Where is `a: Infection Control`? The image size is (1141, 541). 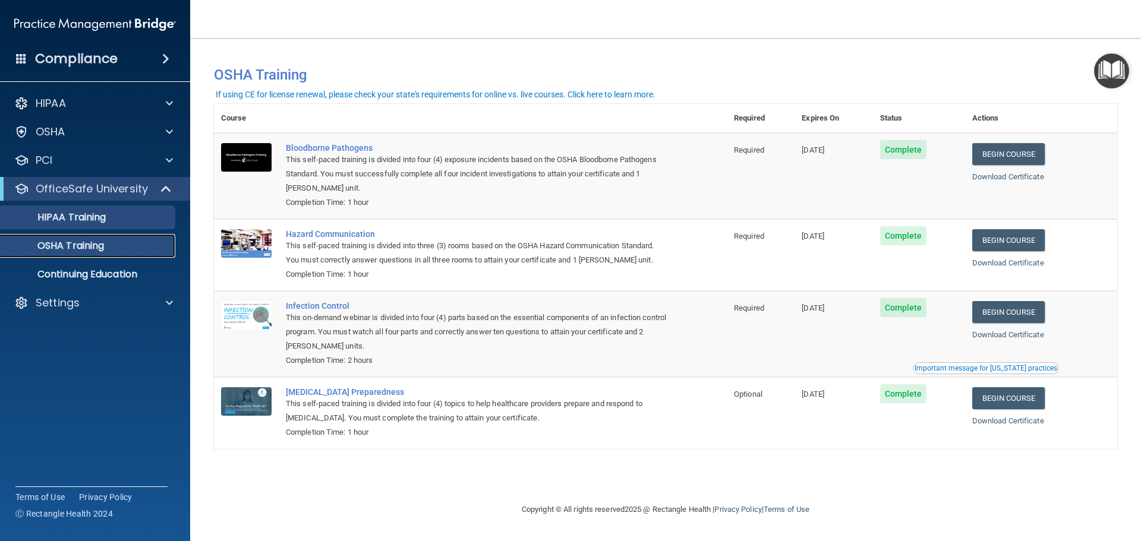 a: Infection Control is located at coordinates (477, 306).